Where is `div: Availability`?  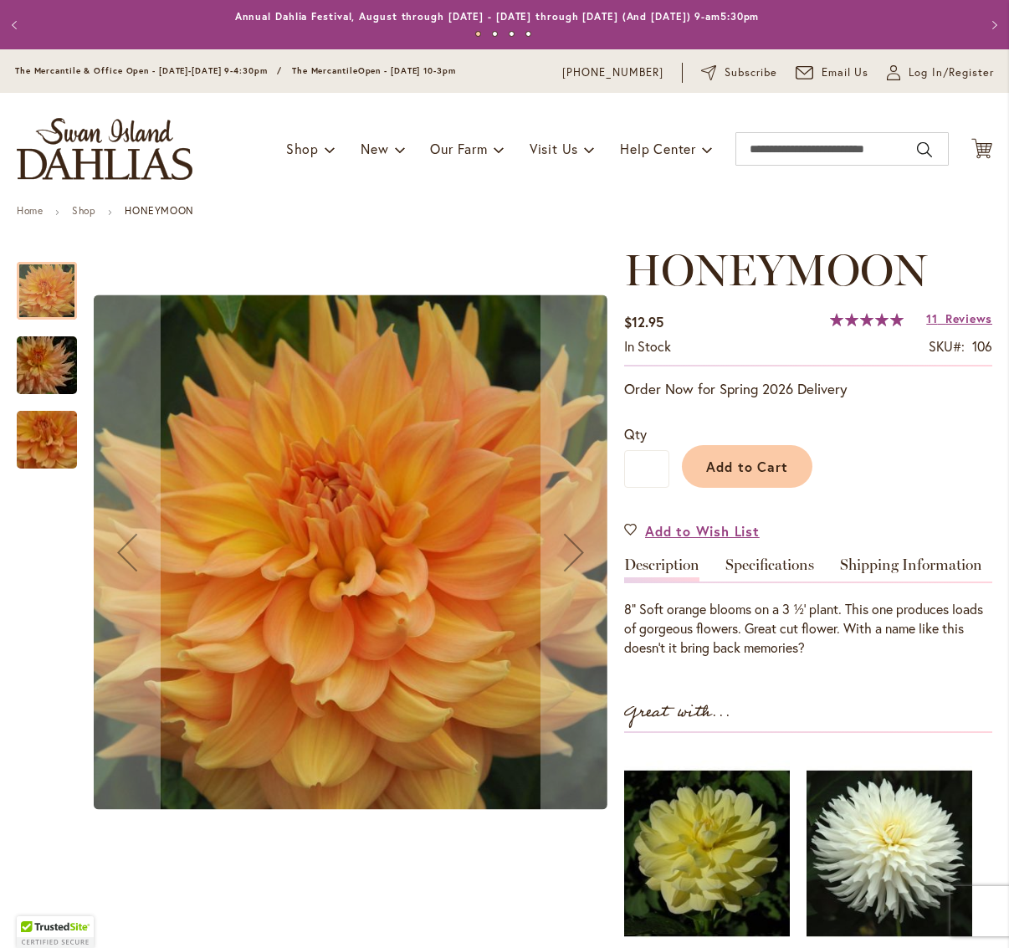 div: Availability is located at coordinates (648, 346).